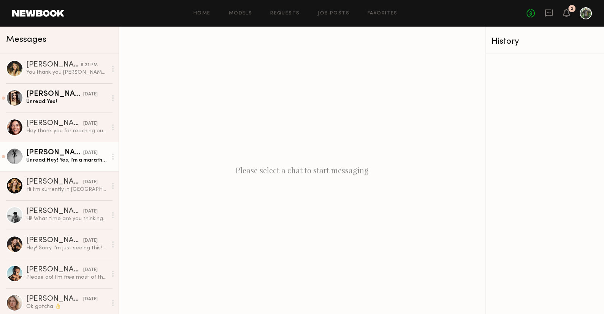  What do you see at coordinates (67, 277) in the screenshot?
I see `div: Please do! I’m free most of the week next week` at bounding box center [67, 277].